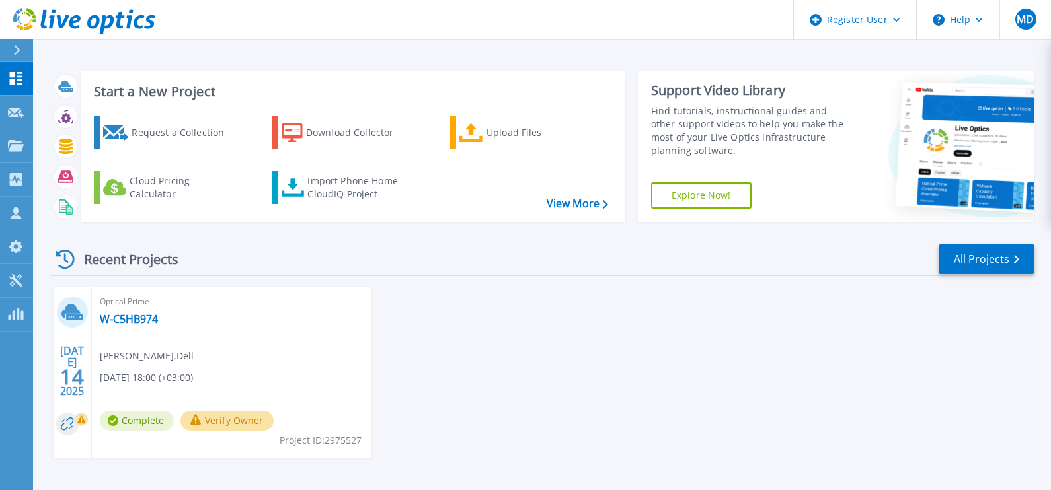 The width and height of the screenshot is (1051, 490). Describe the element at coordinates (986, 259) in the screenshot. I see `a: All Projects` at that location.